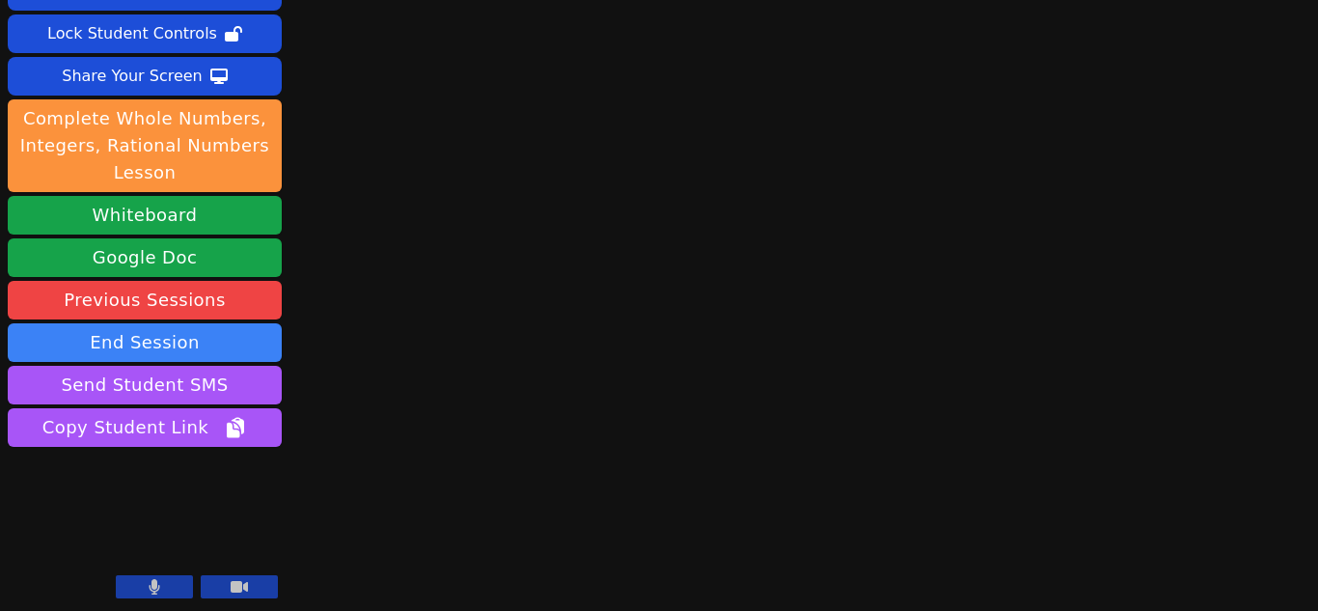 Image resolution: width=1318 pixels, height=611 pixels. What do you see at coordinates (145, 385) in the screenshot?
I see `button: Send Student SMS` at bounding box center [145, 385].